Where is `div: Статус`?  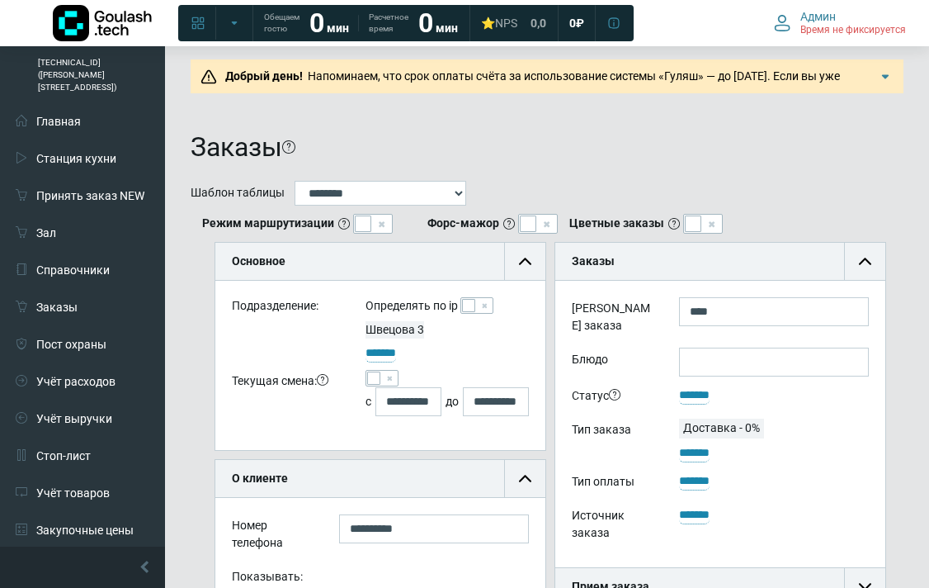 div: Статус is located at coordinates (613, 397).